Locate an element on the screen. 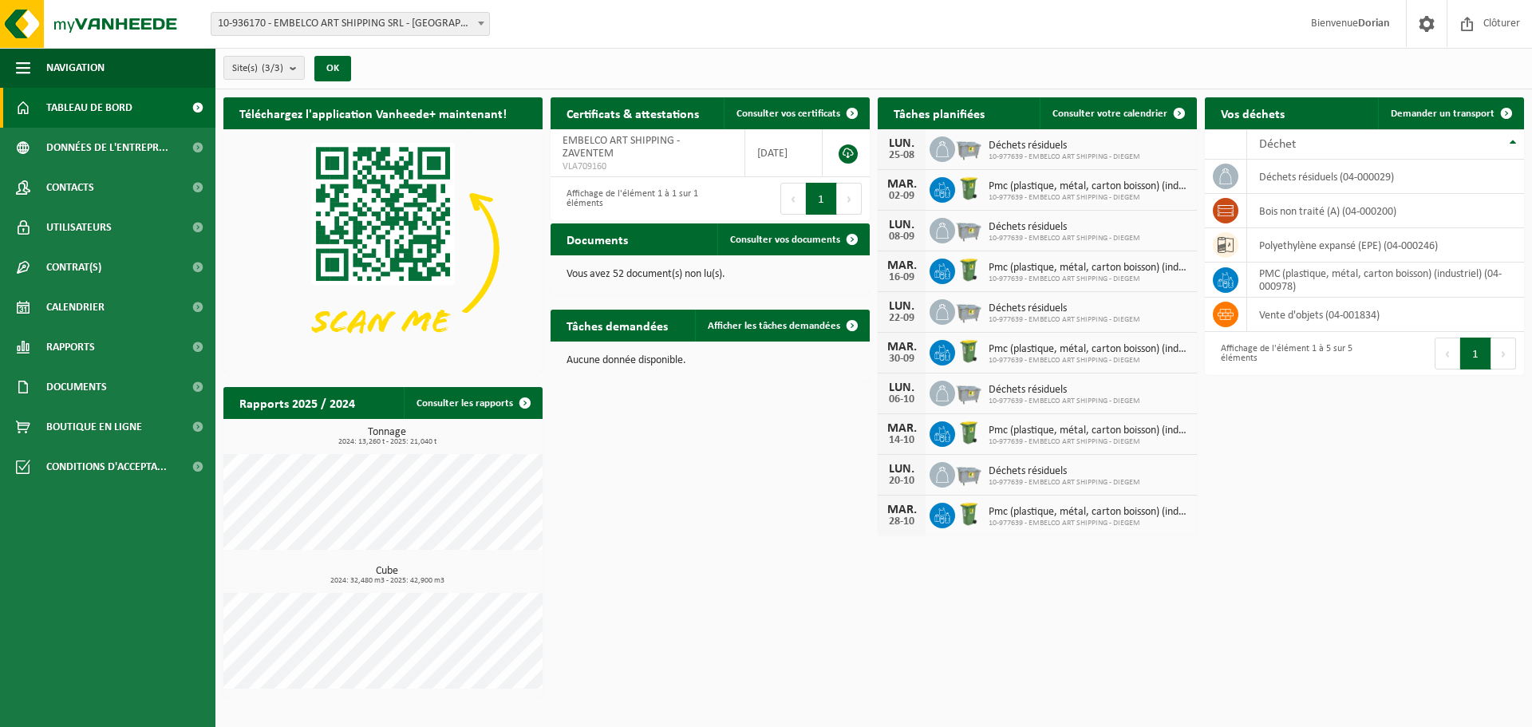 This screenshot has height=727, width=1532. span: Boutique en ligne is located at coordinates (94, 427).